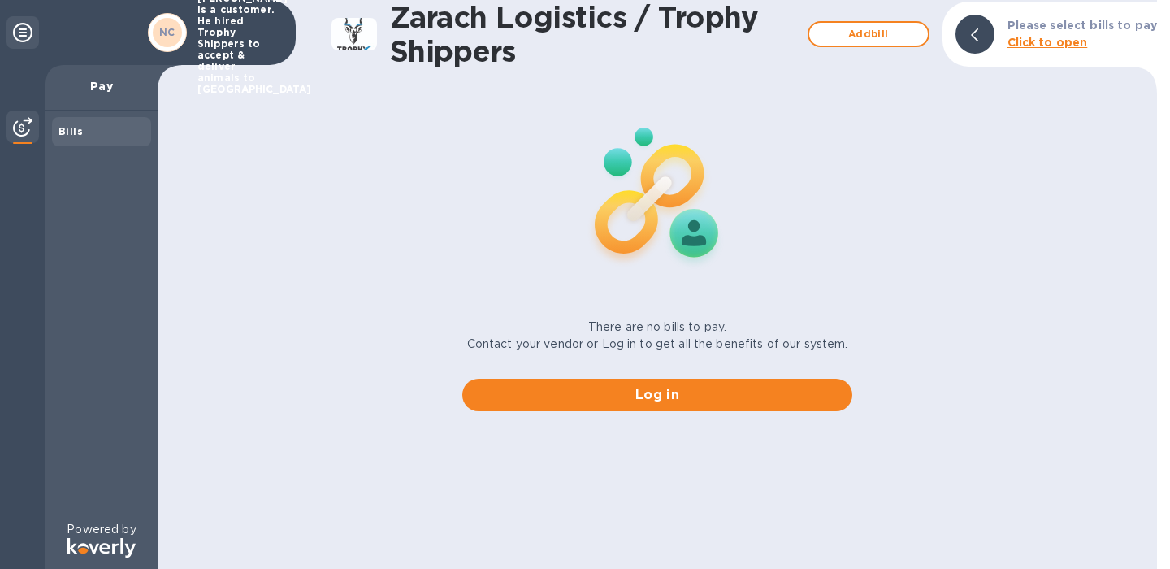 This screenshot has height=569, width=1170. Describe the element at coordinates (1047, 42) in the screenshot. I see `b: Click to open` at that location.